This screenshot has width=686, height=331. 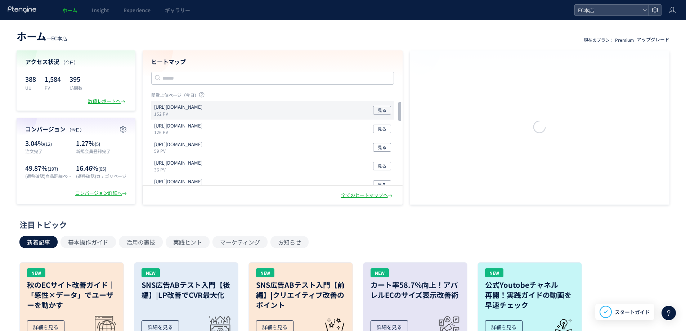 What do you see at coordinates (53, 168) in the screenshot?
I see `span: (197)` at bounding box center [53, 168].